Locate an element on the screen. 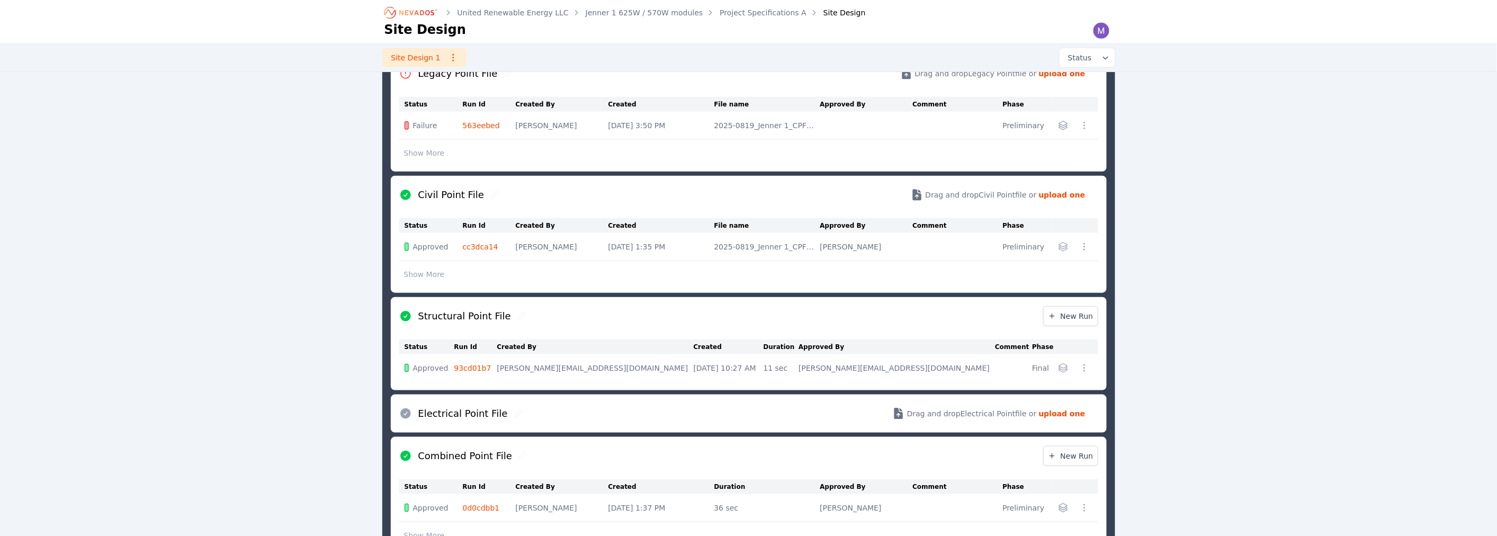 This screenshot has height=536, width=1497. button: Drag and dropLegacy Pointfile or upload one is located at coordinates (993, 74).